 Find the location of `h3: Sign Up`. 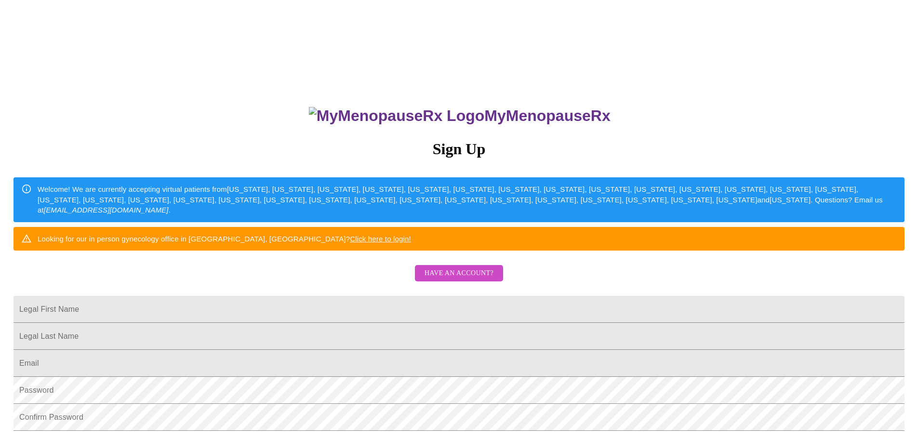

h3: Sign Up is located at coordinates (459, 149).